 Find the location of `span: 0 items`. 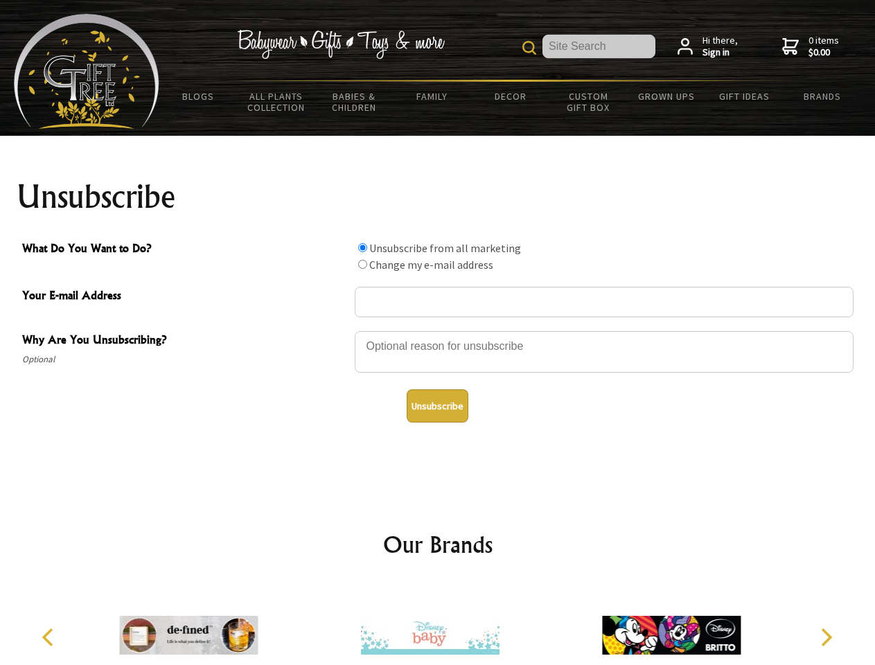

span: 0 items is located at coordinates (824, 46).